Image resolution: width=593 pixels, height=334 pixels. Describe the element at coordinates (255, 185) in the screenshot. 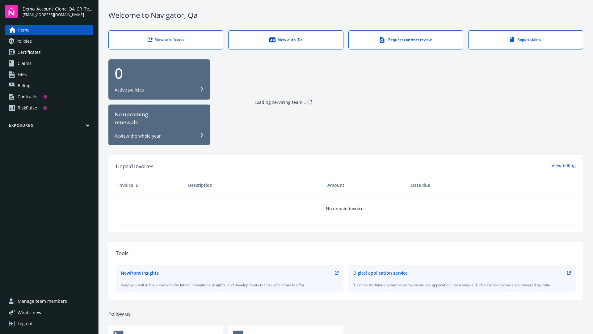

I see `th: Description` at that location.